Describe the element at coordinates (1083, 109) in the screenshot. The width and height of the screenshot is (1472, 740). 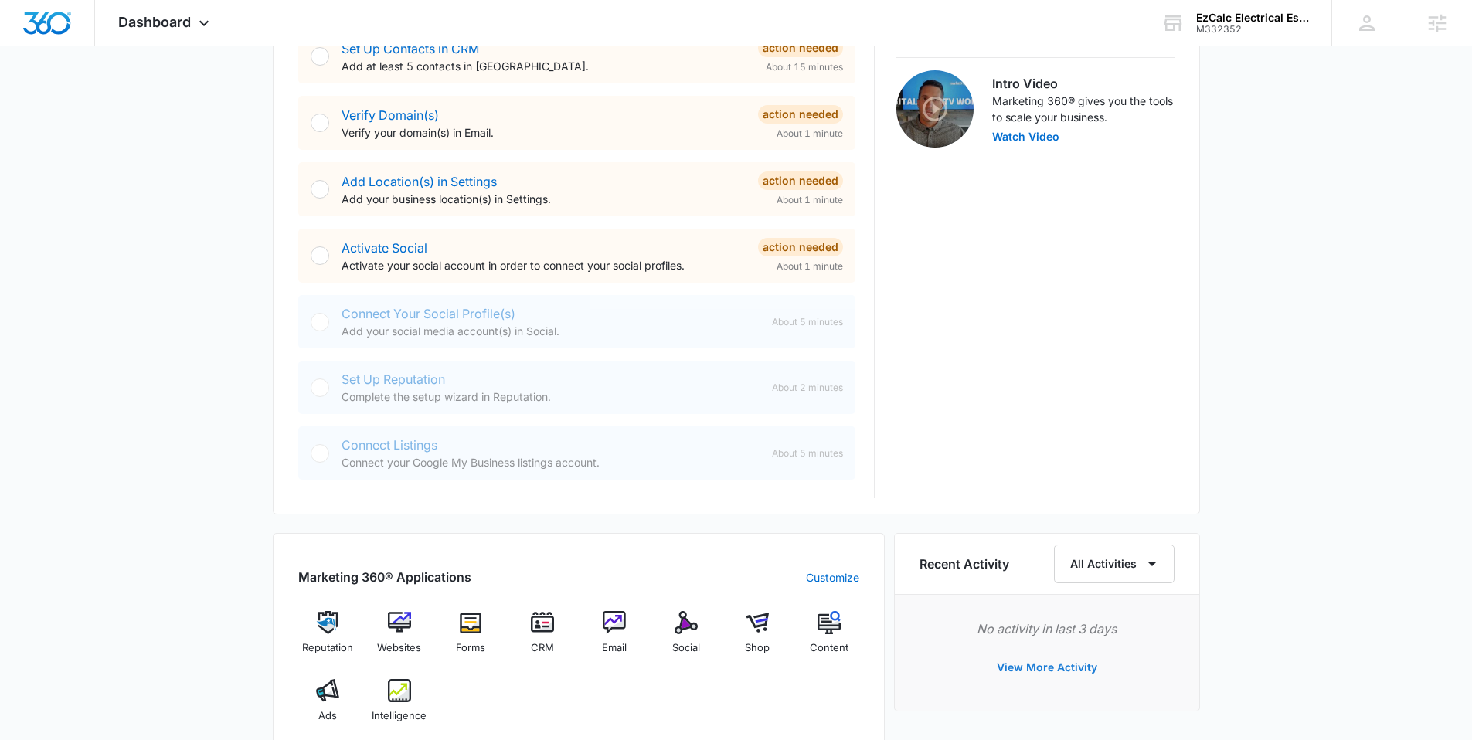
I see `p: Marketing 360® gives you the tools to scale your business.` at that location.